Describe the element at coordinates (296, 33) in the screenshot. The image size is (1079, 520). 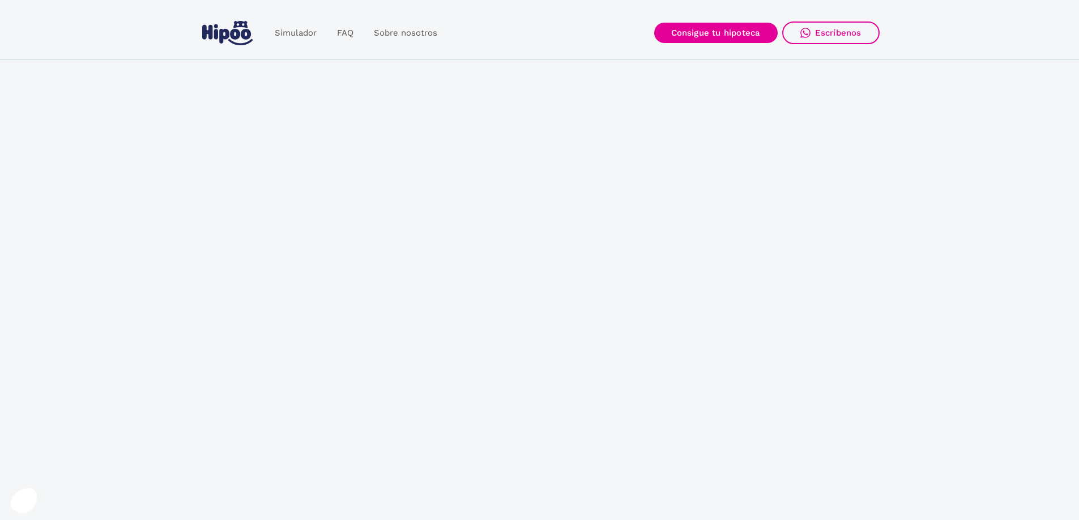
I see `a: Simulador` at that location.